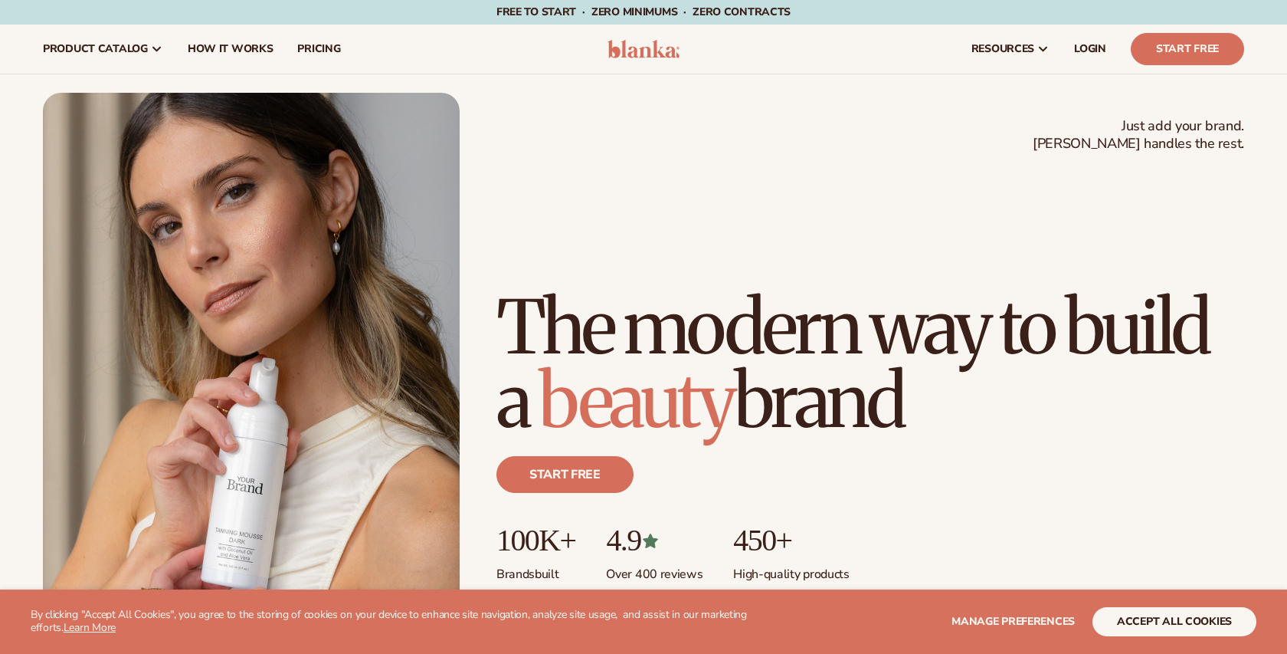 The image size is (1287, 654). What do you see at coordinates (90, 627) in the screenshot?
I see `a: Learn More` at bounding box center [90, 627].